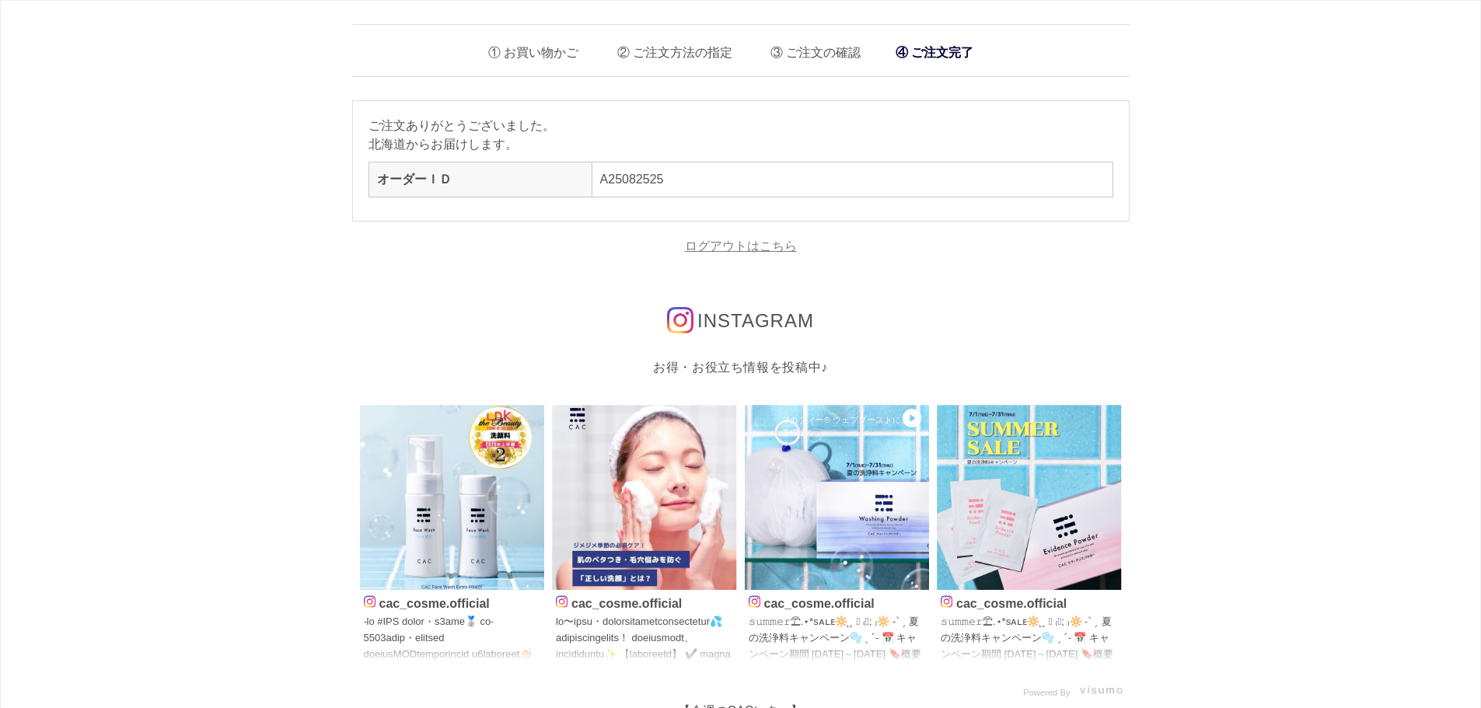  What do you see at coordinates (669, 48) in the screenshot?
I see `li: ご注文方法の指定` at bounding box center [669, 48].